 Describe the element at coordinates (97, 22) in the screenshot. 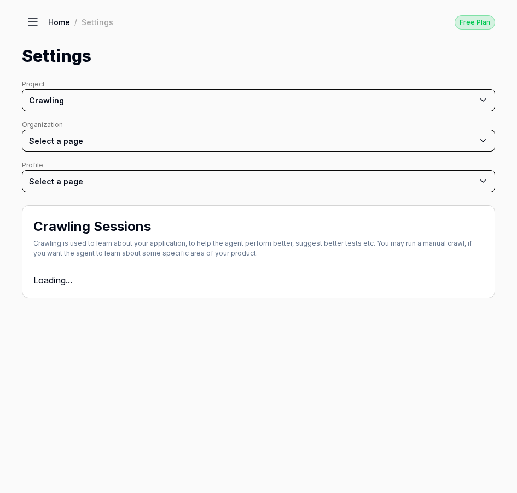

I see `div: Settings` at that location.